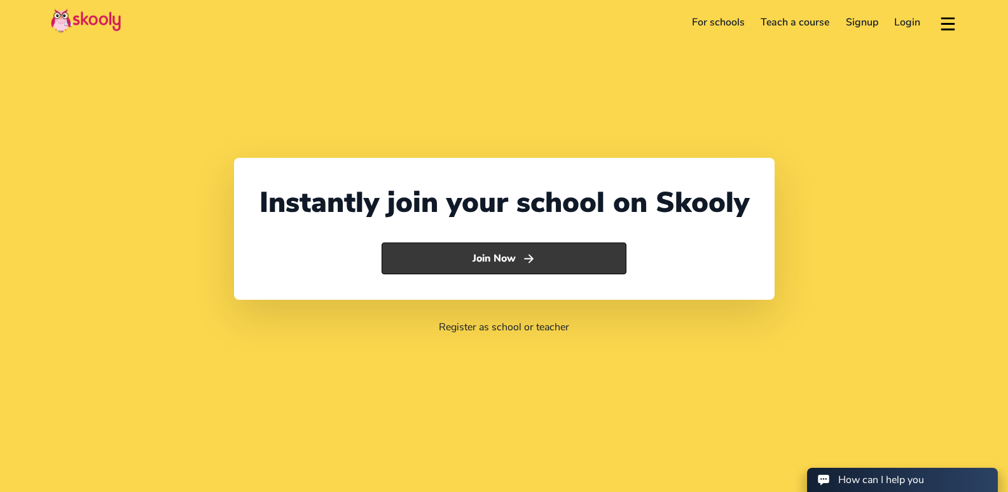  What do you see at coordinates (718, 22) in the screenshot?
I see `a: For schools` at bounding box center [718, 22].